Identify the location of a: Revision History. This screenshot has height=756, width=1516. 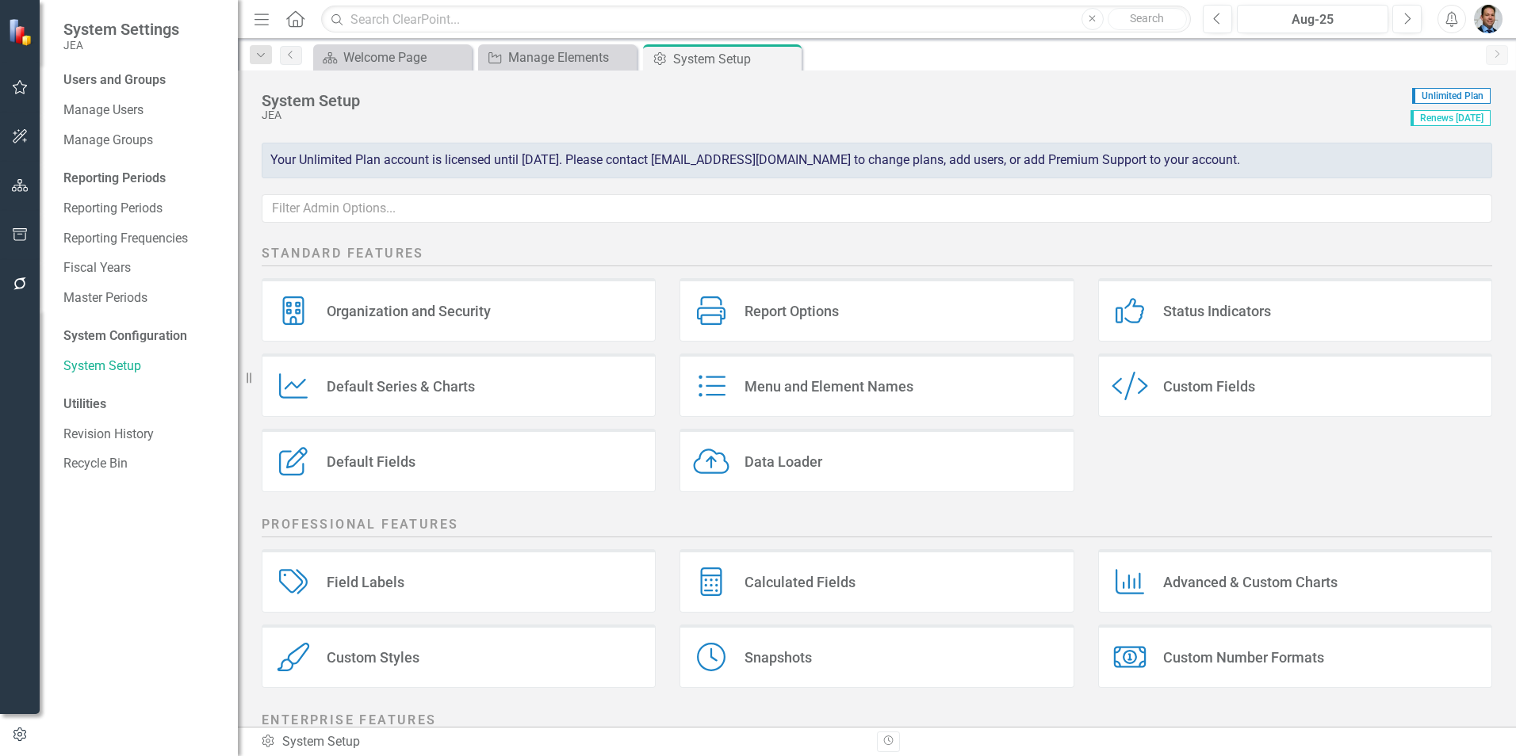
(143, 435).